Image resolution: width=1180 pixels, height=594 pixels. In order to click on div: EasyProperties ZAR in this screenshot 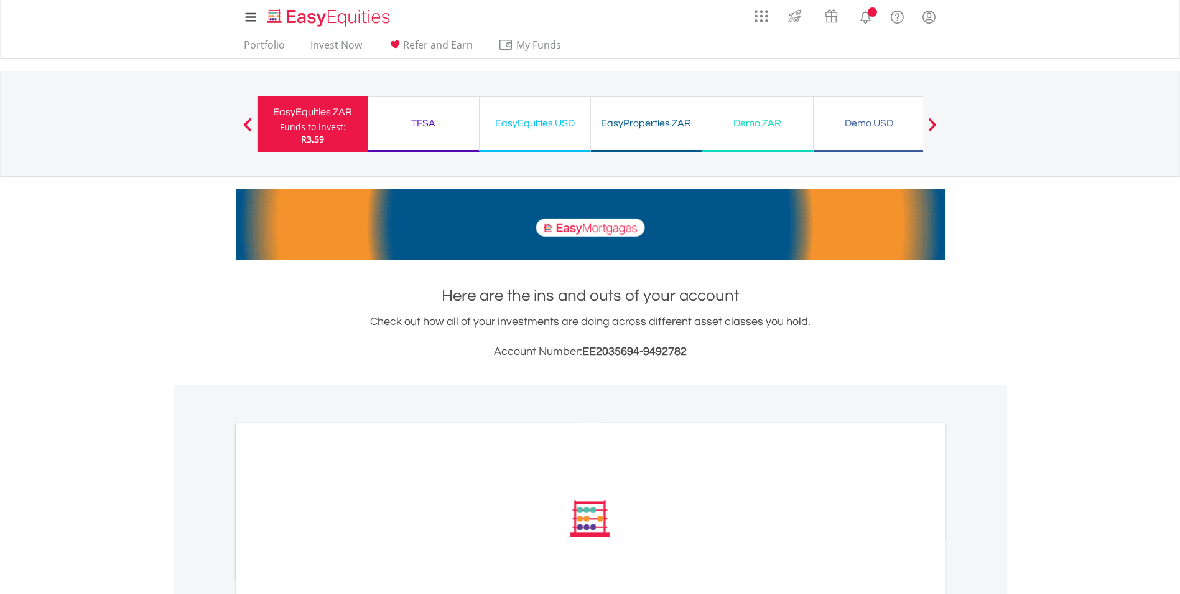, I will do `click(647, 123)`.